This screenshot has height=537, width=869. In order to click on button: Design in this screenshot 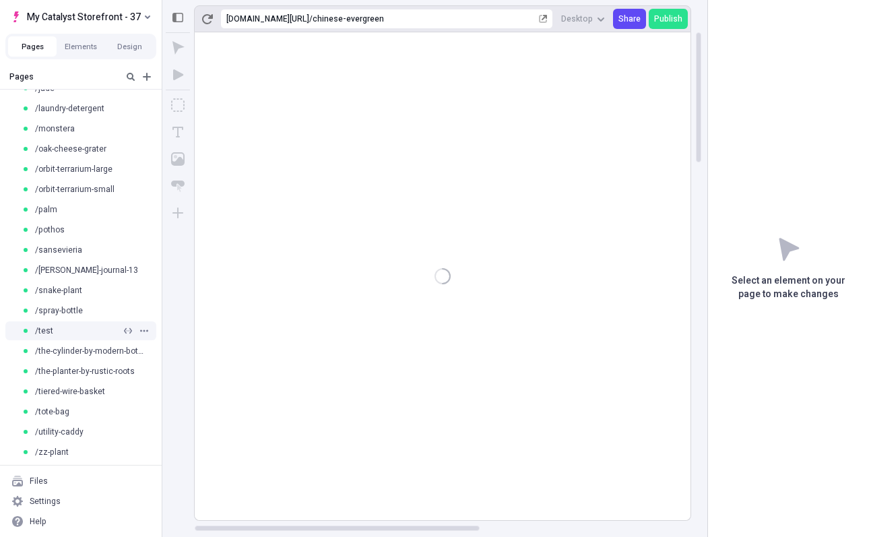, I will do `click(129, 46)`.